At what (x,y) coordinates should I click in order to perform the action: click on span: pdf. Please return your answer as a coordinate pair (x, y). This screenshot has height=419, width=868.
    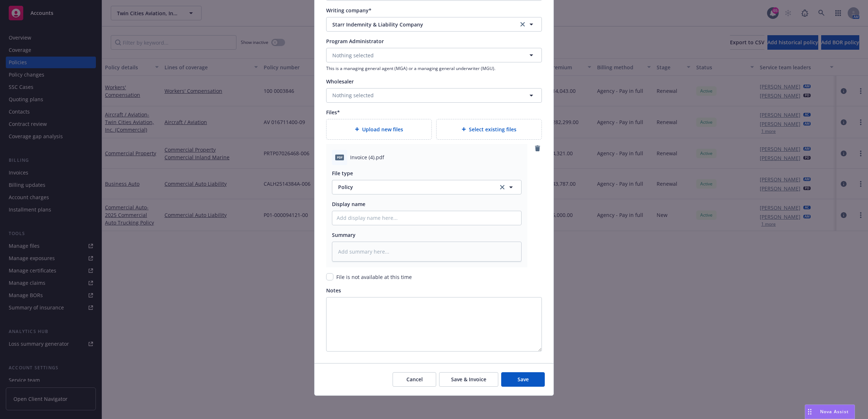
    Looking at the image, I should click on (340, 157).